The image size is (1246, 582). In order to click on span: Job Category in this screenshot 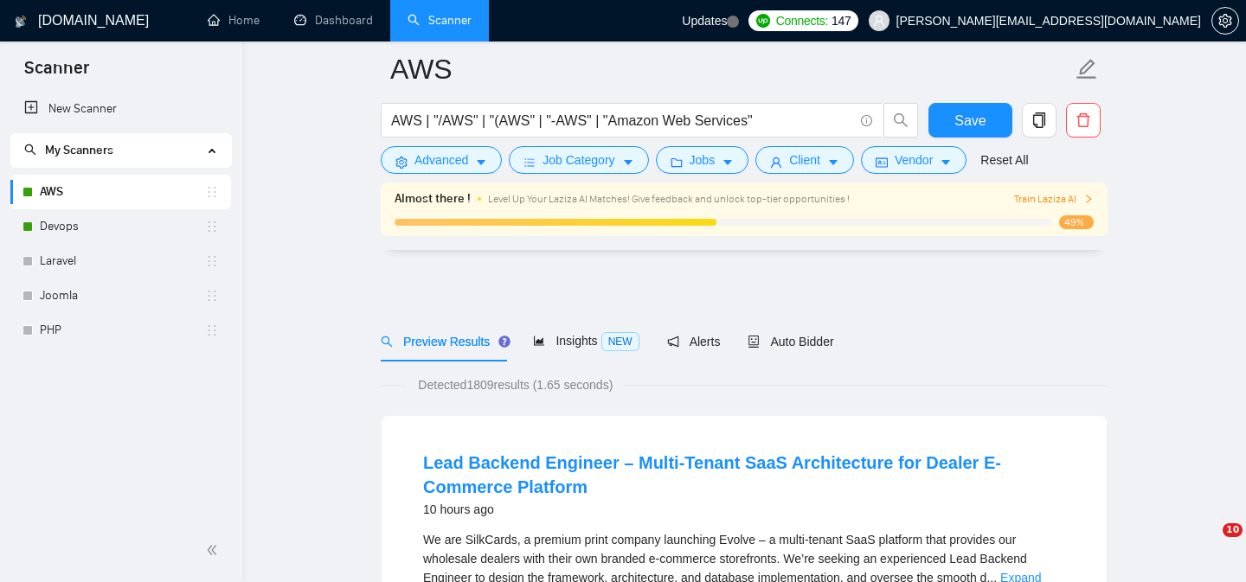, I will do `click(578, 160)`.